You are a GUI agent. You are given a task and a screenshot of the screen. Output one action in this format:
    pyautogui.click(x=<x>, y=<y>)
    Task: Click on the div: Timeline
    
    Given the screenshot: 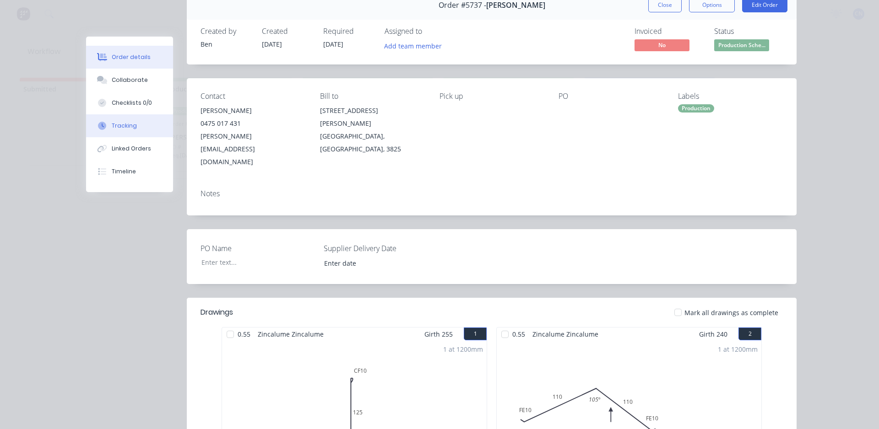 What is the action you would take?
    pyautogui.click(x=124, y=172)
    